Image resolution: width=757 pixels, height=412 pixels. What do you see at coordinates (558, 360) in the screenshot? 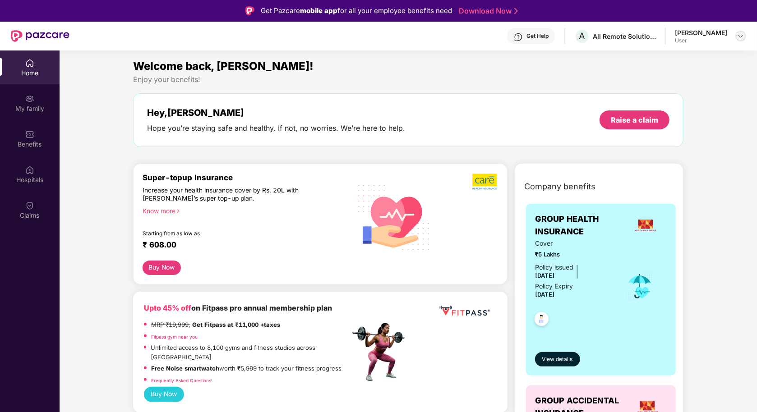
I see `span: View details` at bounding box center [558, 360].